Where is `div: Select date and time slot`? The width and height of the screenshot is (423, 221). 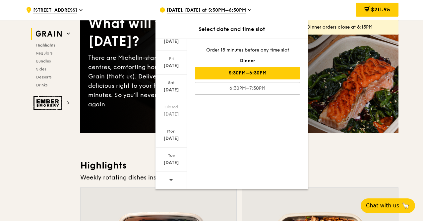 div: Select date and time slot is located at coordinates (232, 29).